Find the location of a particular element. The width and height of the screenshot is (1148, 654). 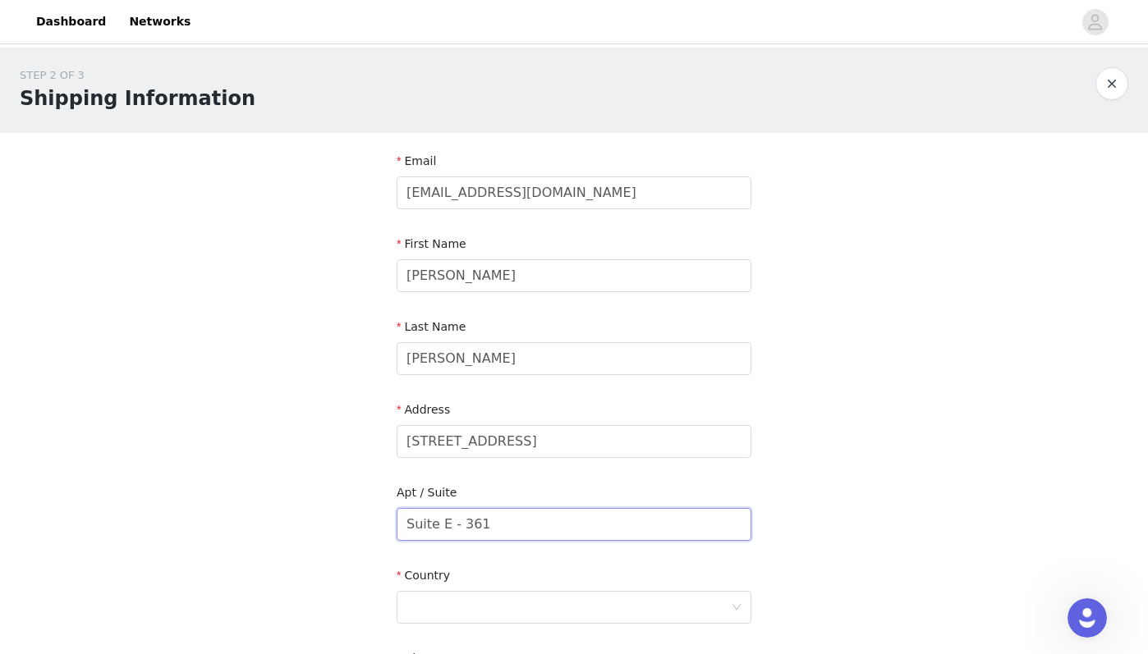

i: icon: down is located at coordinates (736, 608).